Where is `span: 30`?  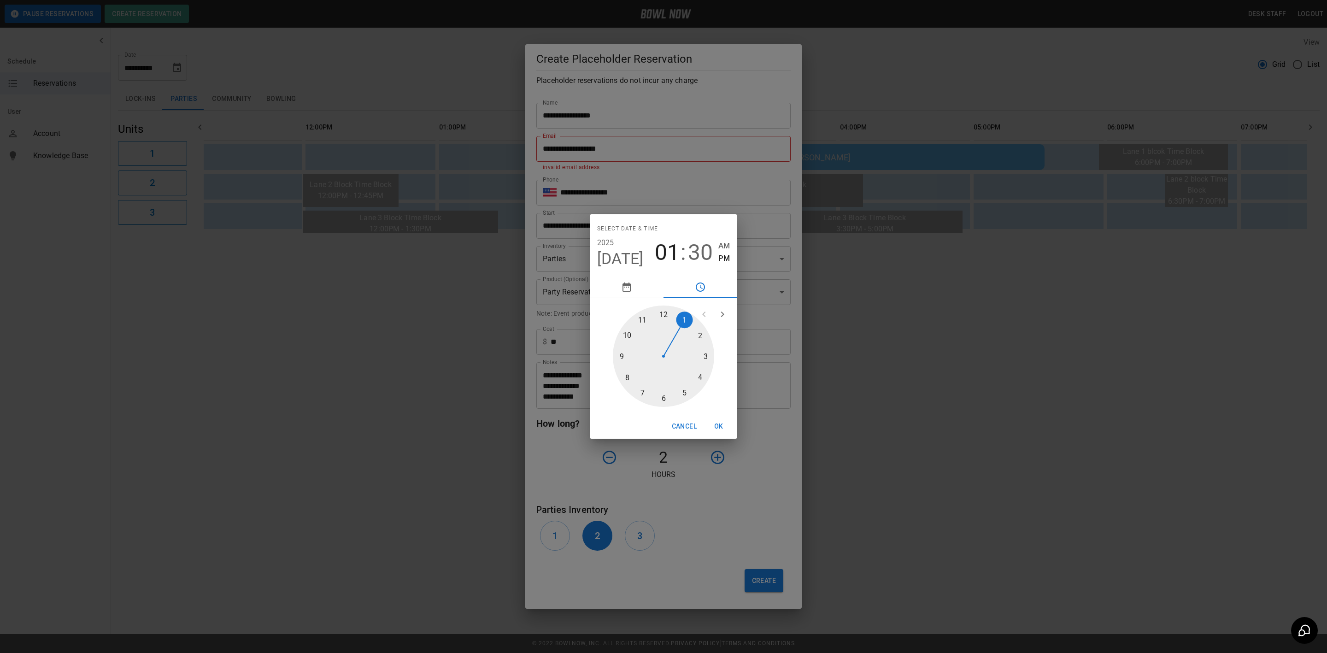
span: 30 is located at coordinates (700, 252).